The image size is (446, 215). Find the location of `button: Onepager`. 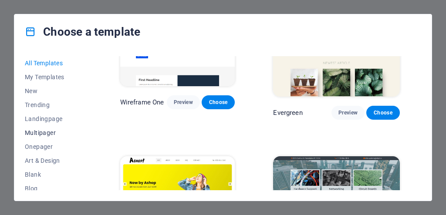

button: Onepager is located at coordinates (53, 147).